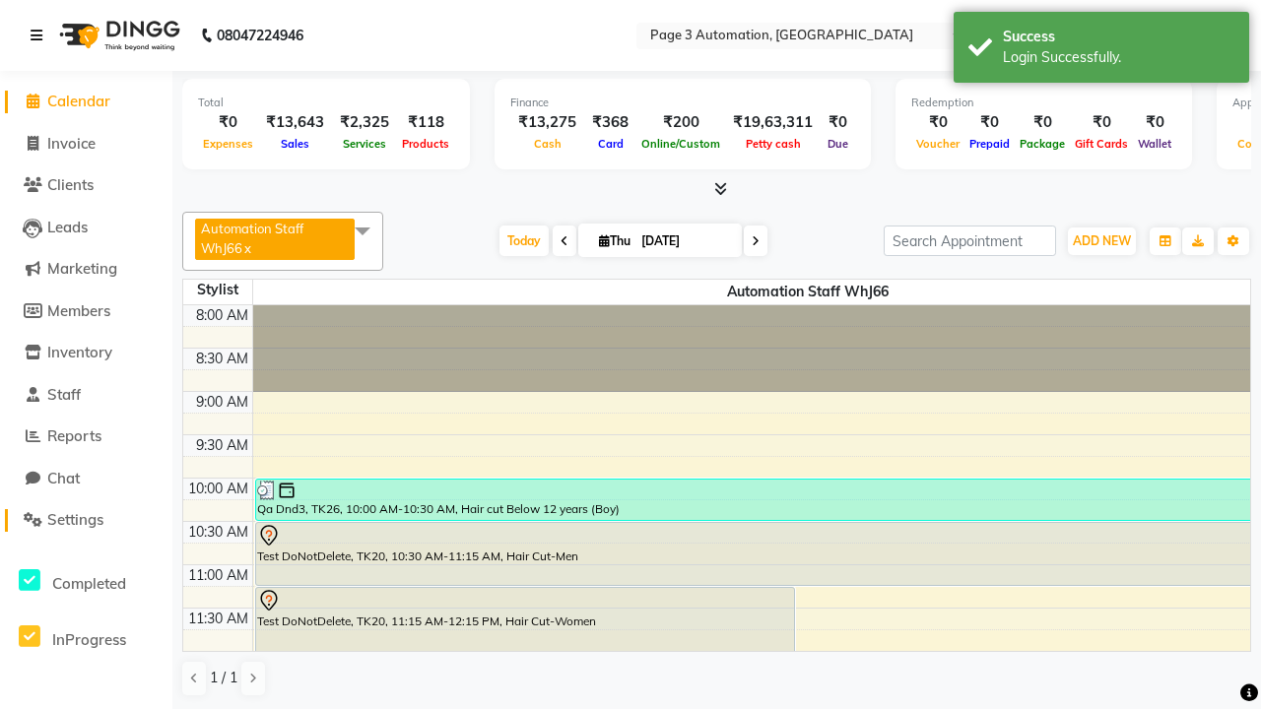  I want to click on span: Reports, so click(74, 435).